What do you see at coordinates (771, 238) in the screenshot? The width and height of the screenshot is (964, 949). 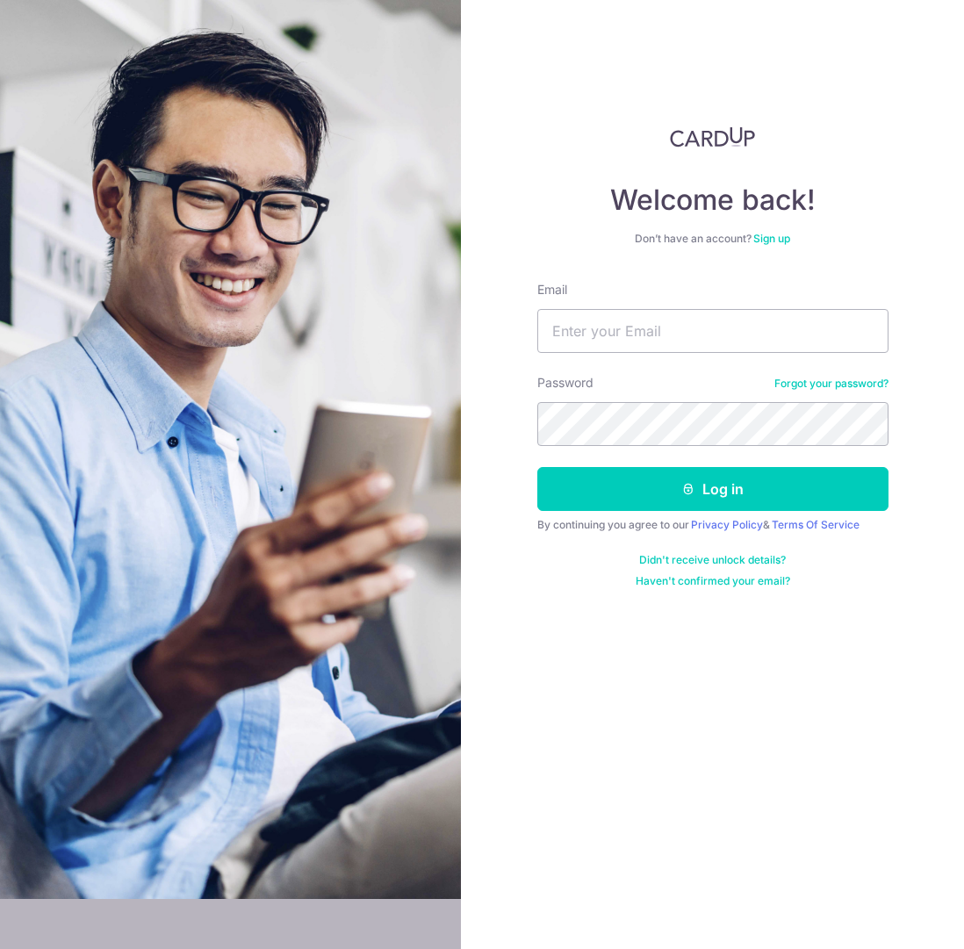 I see `a: Sign up` at bounding box center [771, 238].